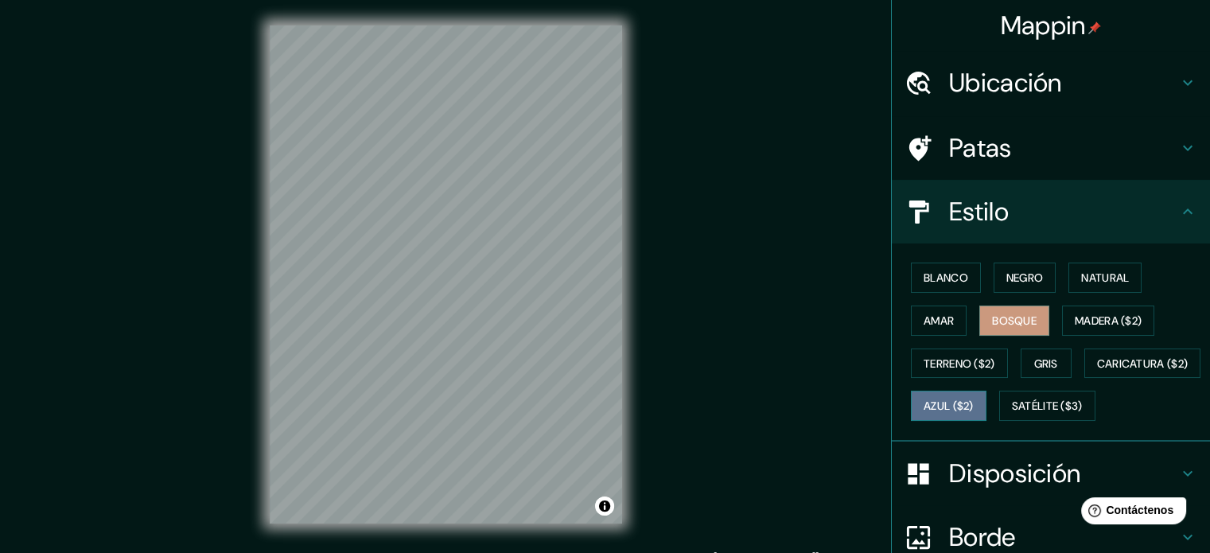 Image resolution: width=1210 pixels, height=553 pixels. I want to click on font: Gris, so click(1046, 364).